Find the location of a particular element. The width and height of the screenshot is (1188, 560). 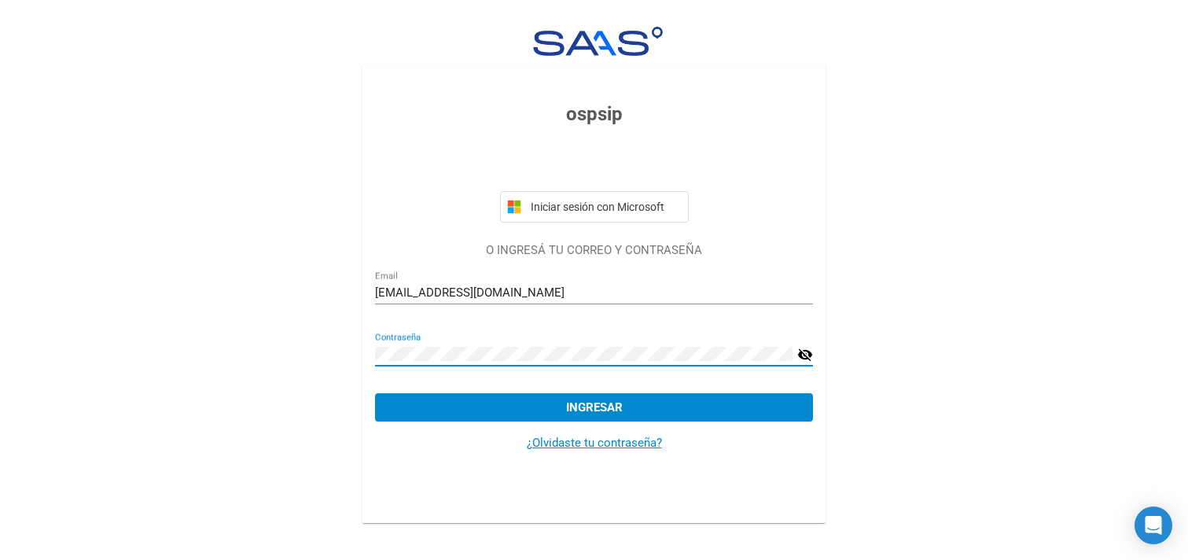

div: Open Intercom Messenger is located at coordinates (1154, 525).